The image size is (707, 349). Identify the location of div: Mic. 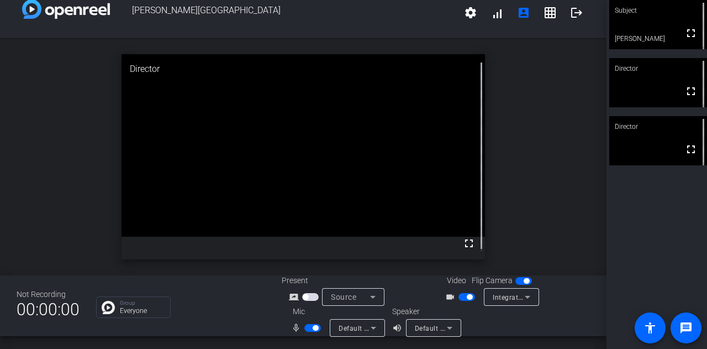
(337, 311).